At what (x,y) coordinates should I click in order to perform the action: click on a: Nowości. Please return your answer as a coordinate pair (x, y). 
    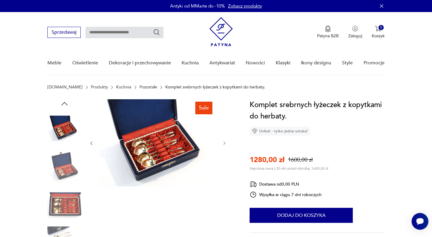
    Looking at the image, I should click on (256, 63).